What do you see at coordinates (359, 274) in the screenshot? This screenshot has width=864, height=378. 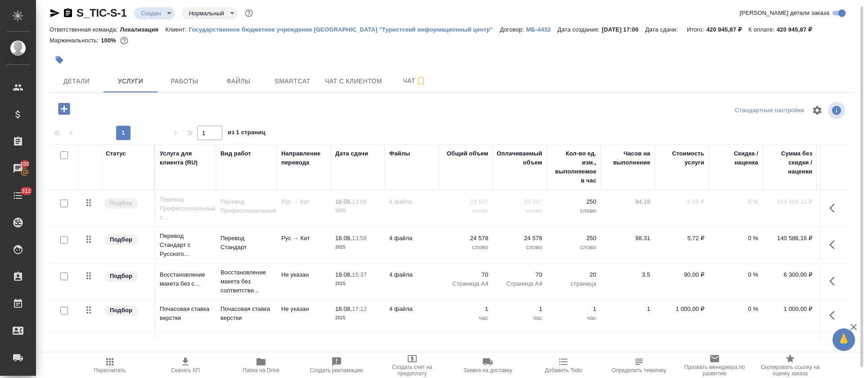 I see `p: 15:37` at bounding box center [359, 274].